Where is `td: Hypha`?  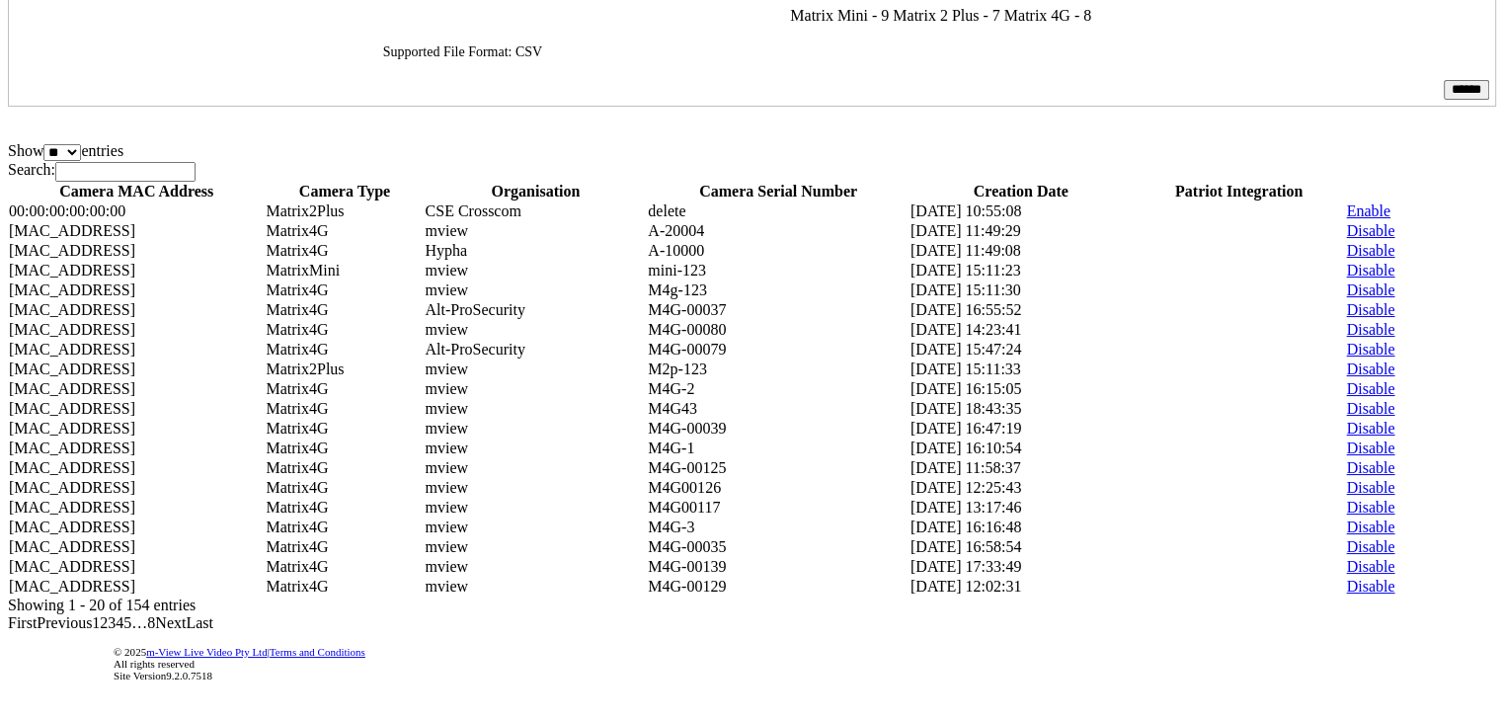
td: Hypha is located at coordinates (536, 251).